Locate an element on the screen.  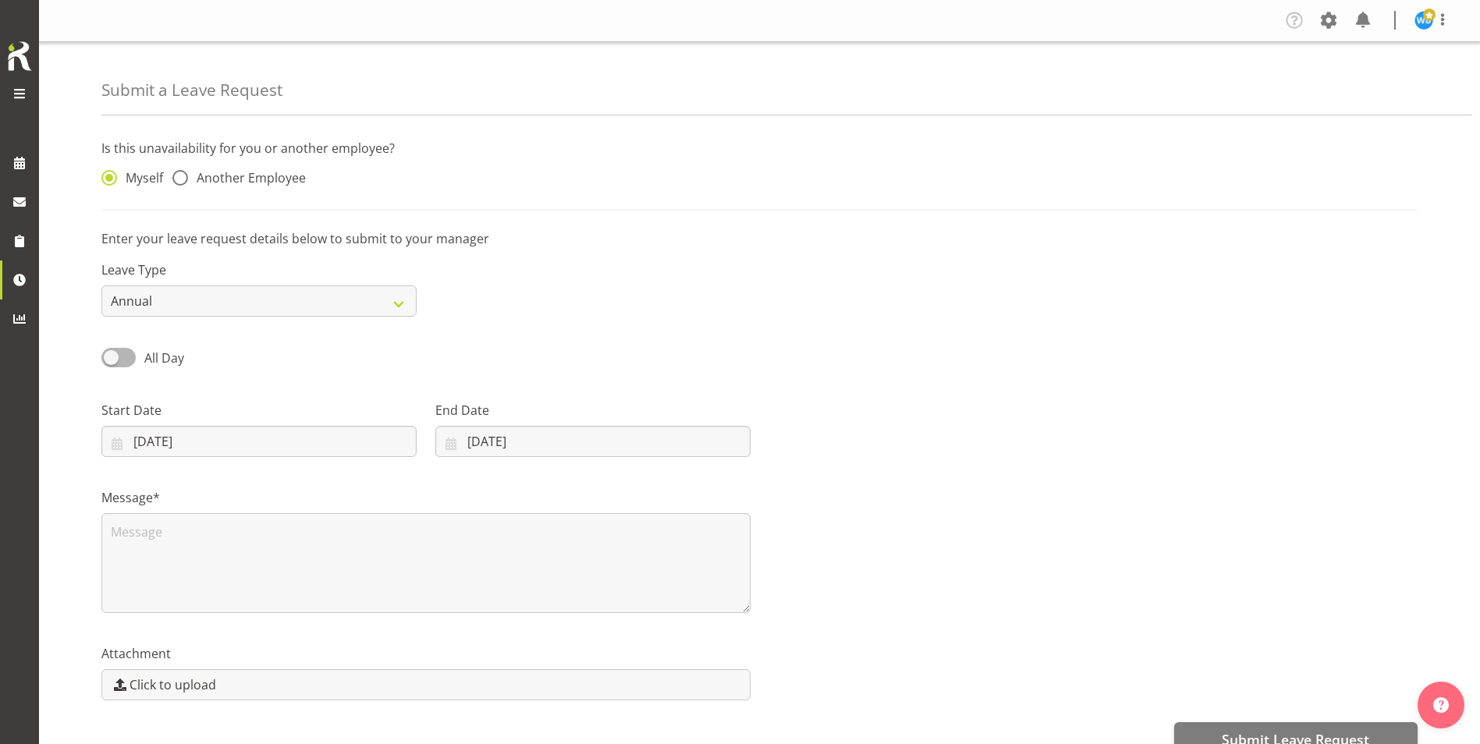
label: Start Date is located at coordinates (259, 410).